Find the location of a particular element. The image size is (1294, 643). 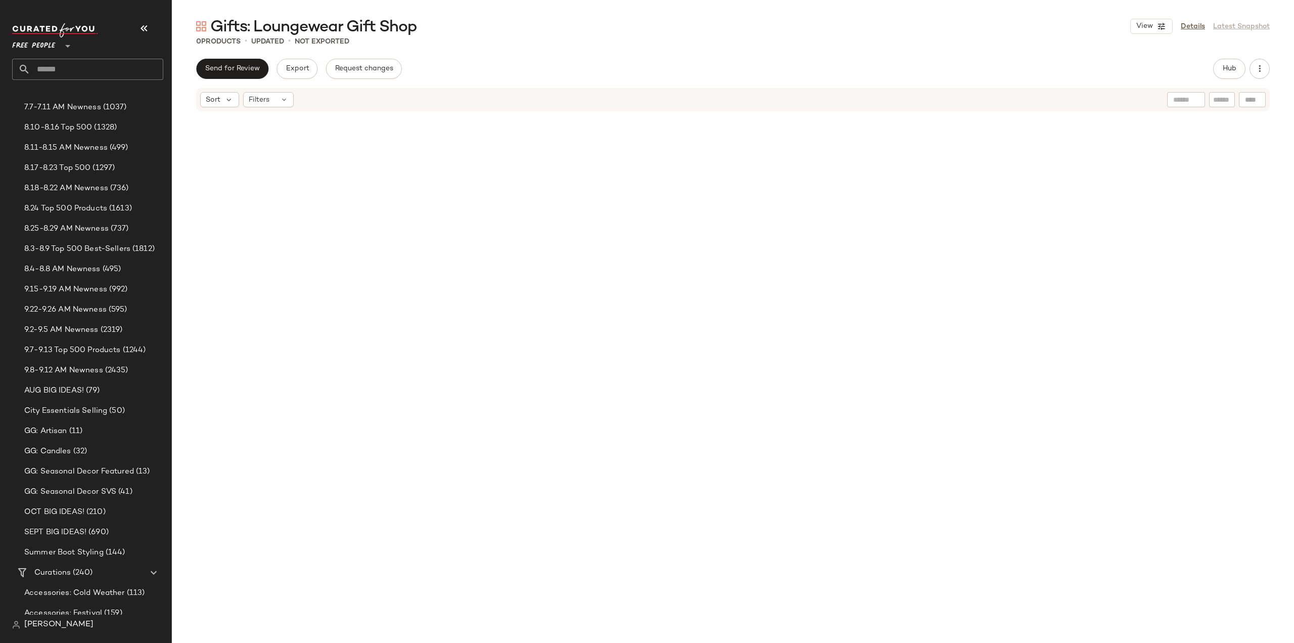

span: Request changes is located at coordinates (364, 69).